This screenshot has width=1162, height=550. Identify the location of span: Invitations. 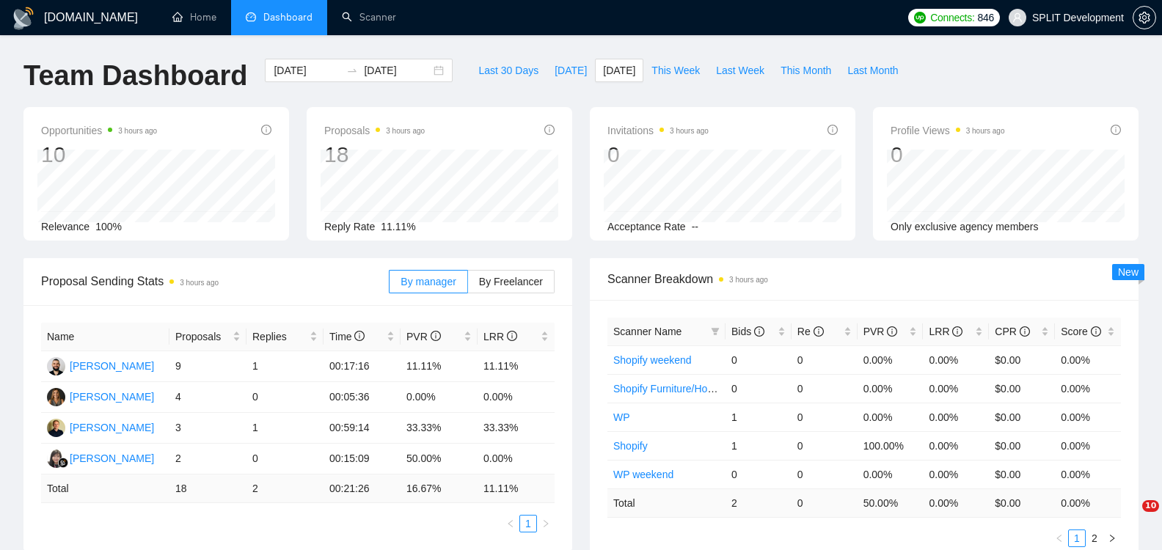
(658, 131).